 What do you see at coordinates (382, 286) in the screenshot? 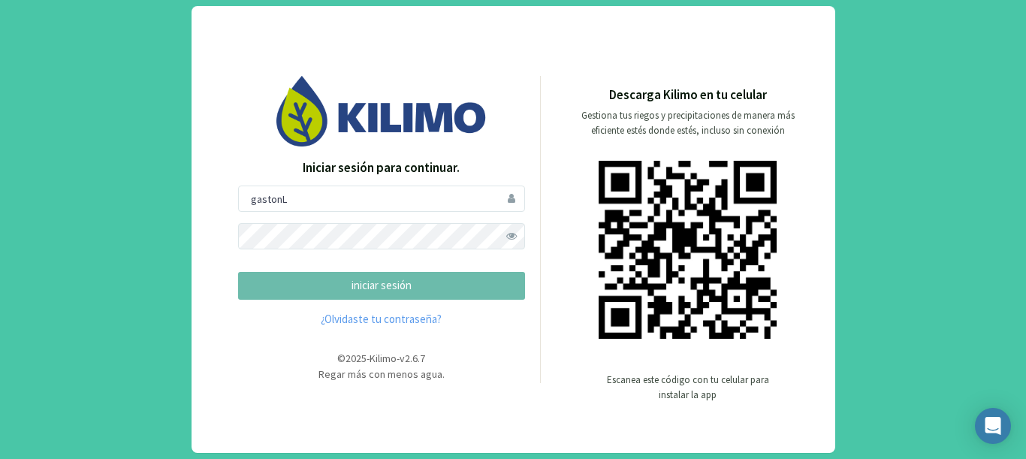
I see `button: iniciar sesión` at bounding box center [382, 286].